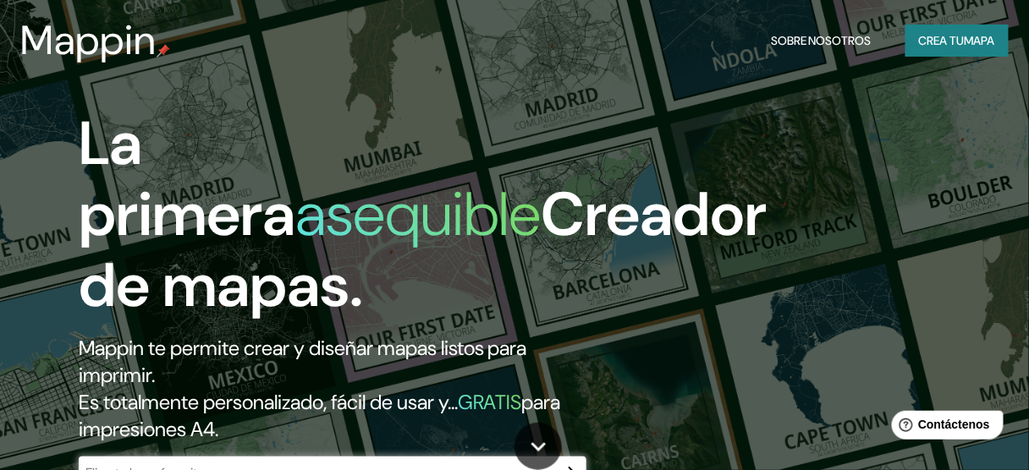 This screenshot has width=1029, height=470. I want to click on font: GRATIS, so click(490, 402).